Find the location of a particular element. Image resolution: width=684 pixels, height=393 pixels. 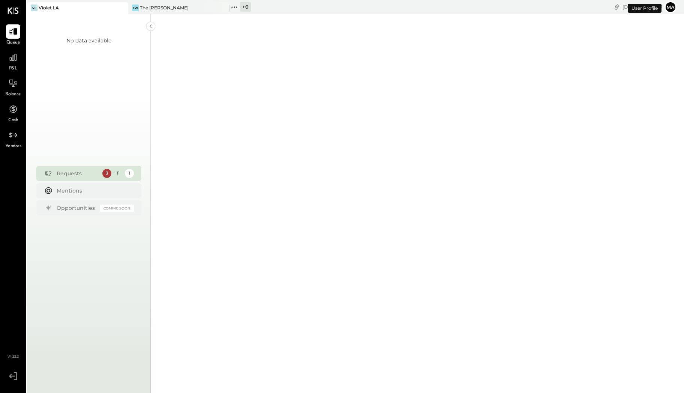

div: Coming Soon is located at coordinates (117, 208).